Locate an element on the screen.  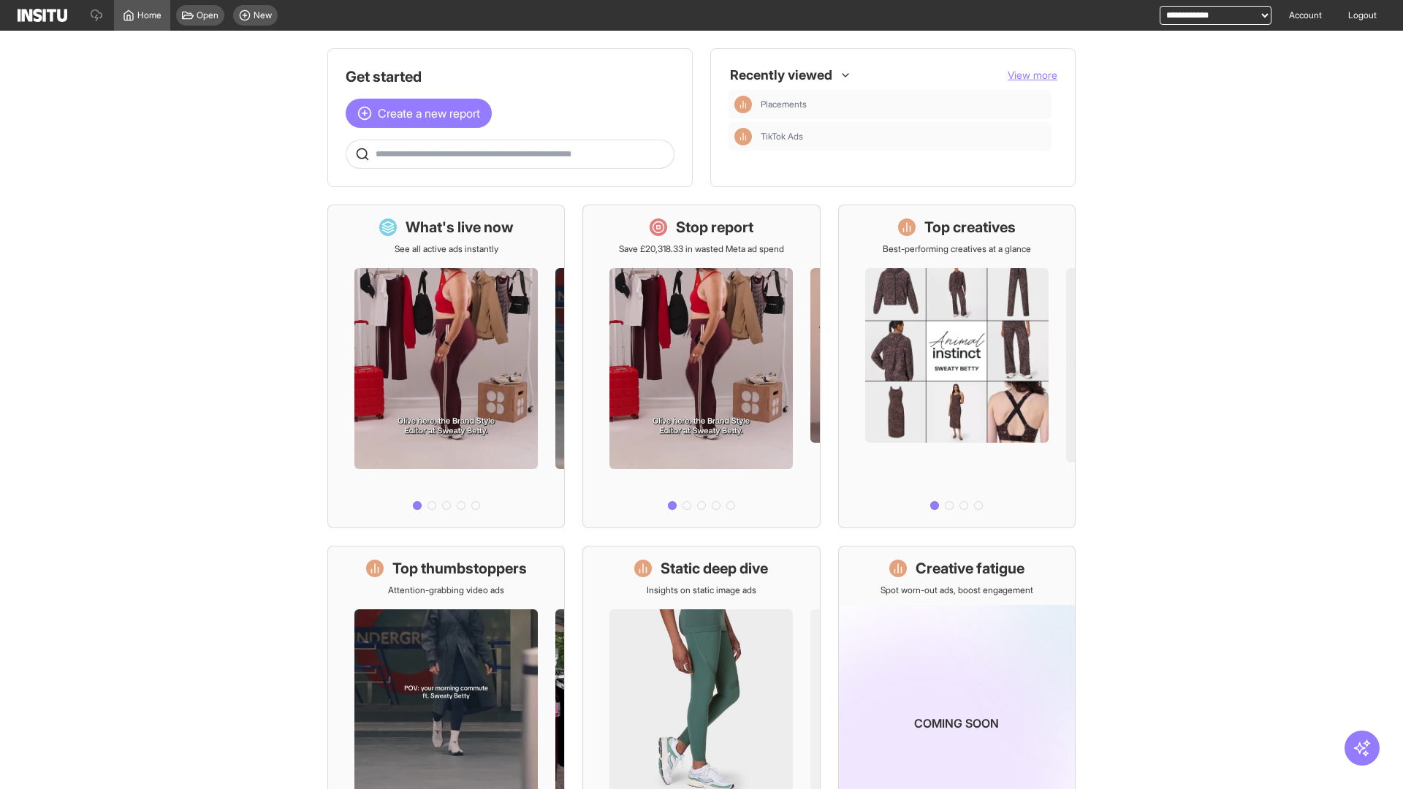
p: Save £20,318.33 in wasted Meta ad spend is located at coordinates (702, 249).